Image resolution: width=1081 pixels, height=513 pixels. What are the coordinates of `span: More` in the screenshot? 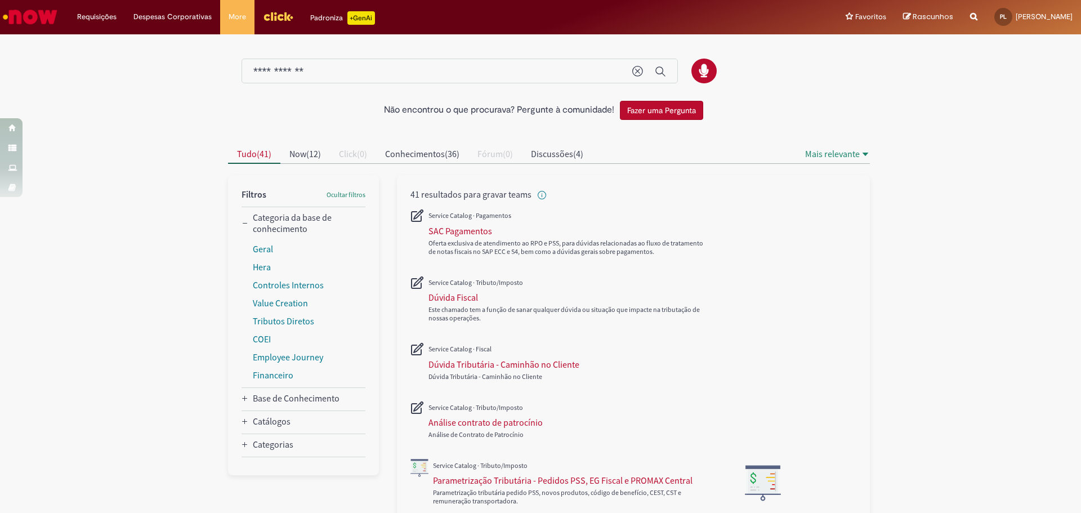 It's located at (237, 17).